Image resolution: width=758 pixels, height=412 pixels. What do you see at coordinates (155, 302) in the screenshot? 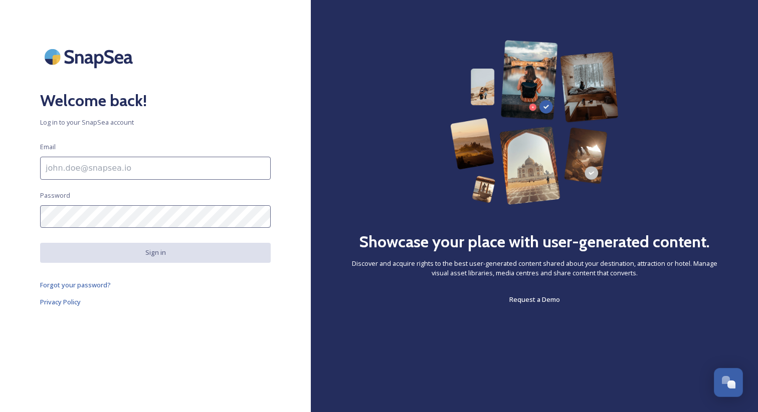
I see `a: Privacy Policy` at bounding box center [155, 302].